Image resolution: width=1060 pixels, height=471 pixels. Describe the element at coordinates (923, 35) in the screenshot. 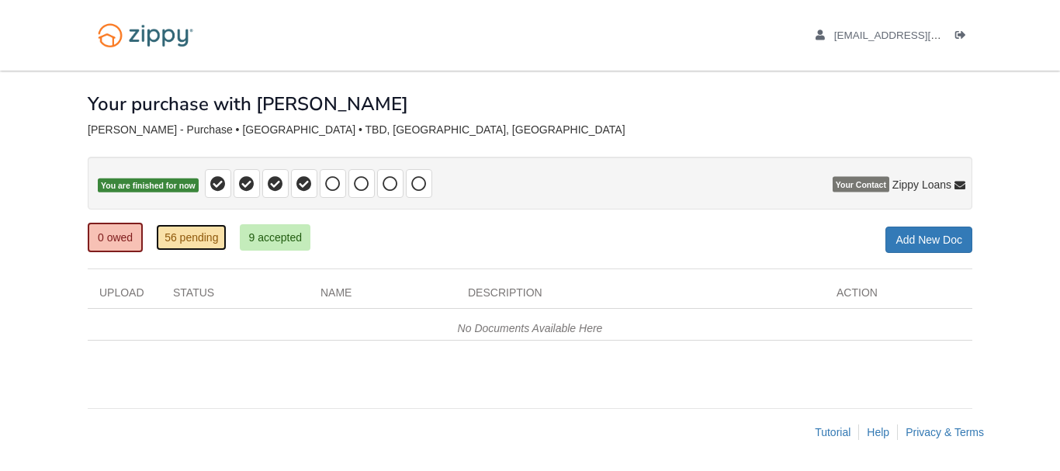

I see `span: zach.stephenson99@gmail.com` at that location.